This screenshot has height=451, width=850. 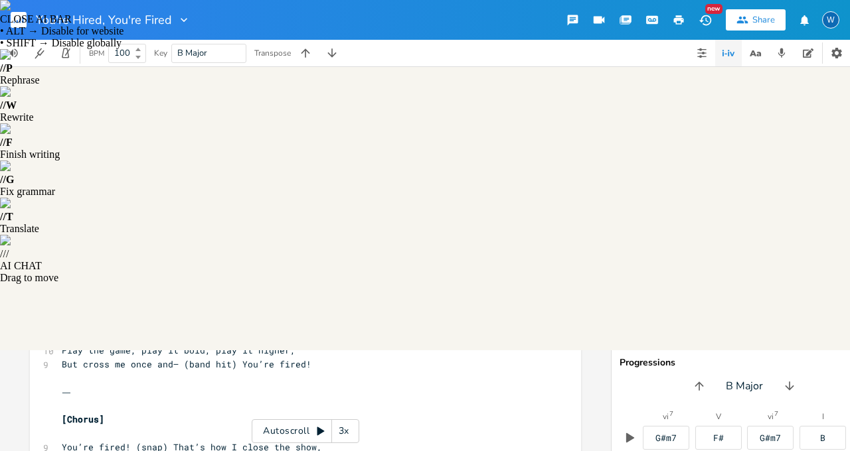 I want to click on div: Autoscroll, so click(x=305, y=432).